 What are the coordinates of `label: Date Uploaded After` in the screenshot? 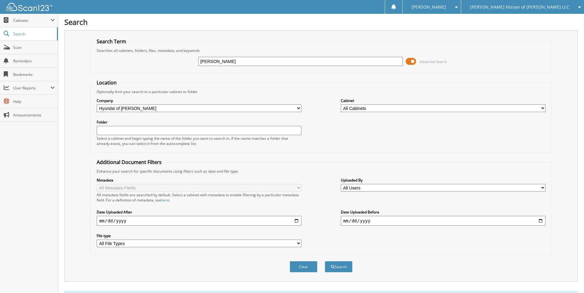 It's located at (199, 212).